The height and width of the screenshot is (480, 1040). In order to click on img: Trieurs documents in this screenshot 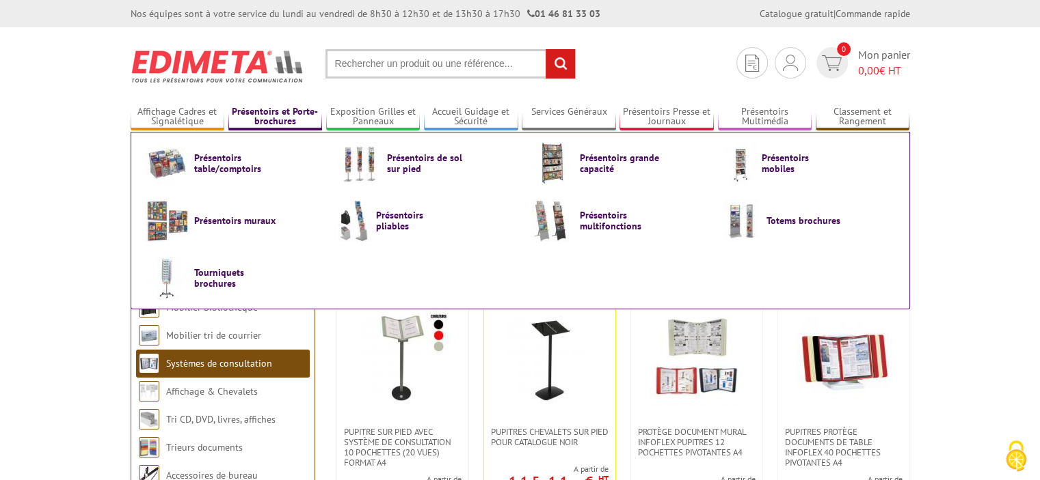, I will do `click(149, 448)`.